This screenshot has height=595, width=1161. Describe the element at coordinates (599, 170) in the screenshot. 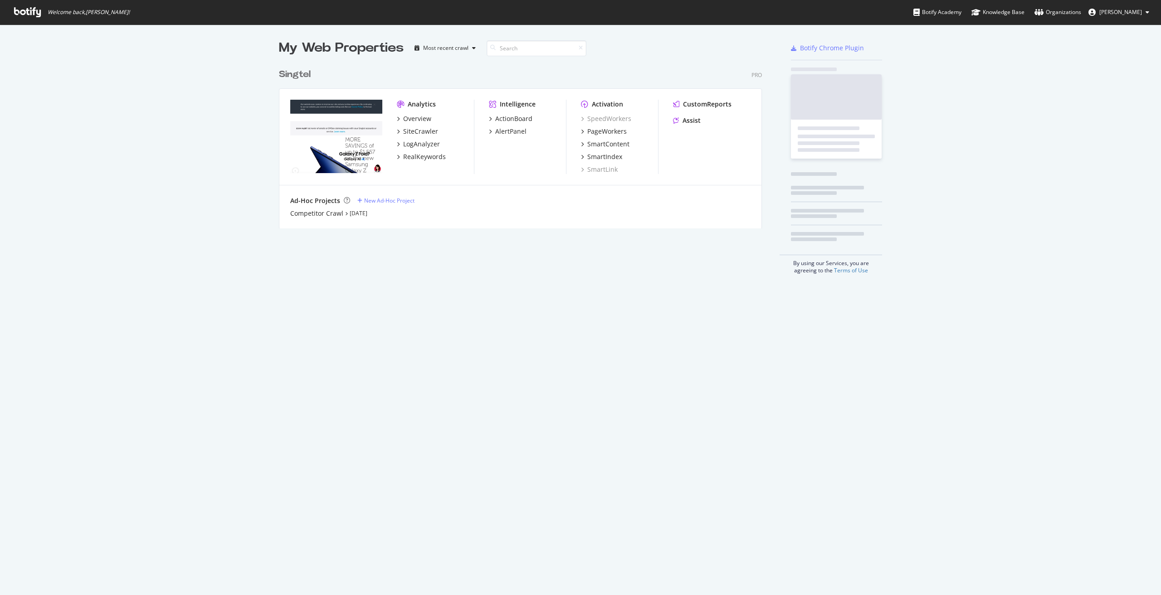

I see `div: SmartLink` at that location.